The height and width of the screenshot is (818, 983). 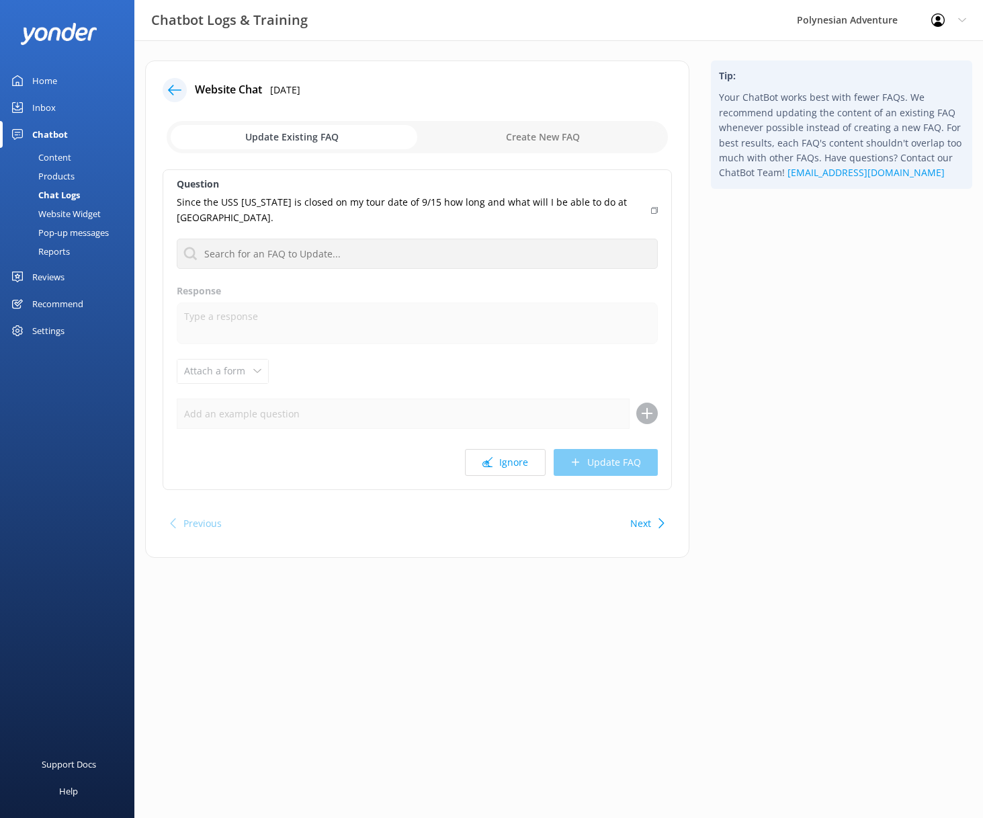 What do you see at coordinates (58, 34) in the screenshot?
I see `img: yonder-white-logo.png` at bounding box center [58, 34].